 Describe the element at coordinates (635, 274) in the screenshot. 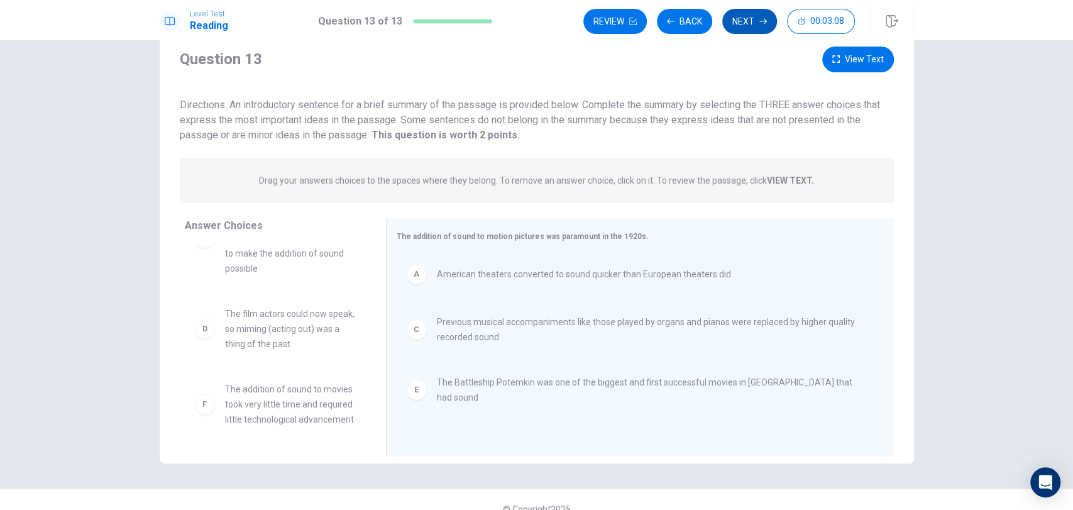

I see `div: AAmerican theaters converted to sound quicker than European theaters did` at that location.